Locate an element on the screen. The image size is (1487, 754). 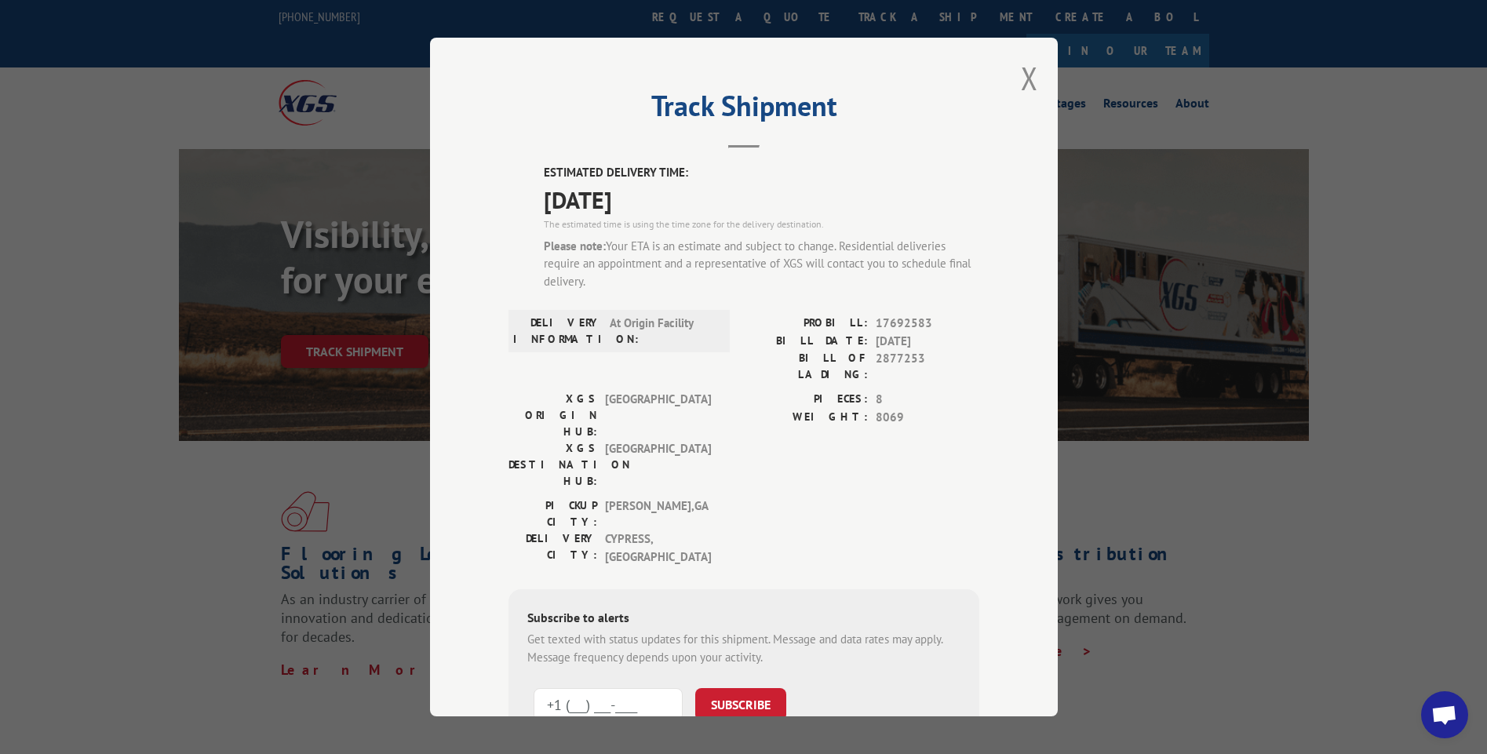
label: PICKUP CITY: is located at coordinates (553, 514).